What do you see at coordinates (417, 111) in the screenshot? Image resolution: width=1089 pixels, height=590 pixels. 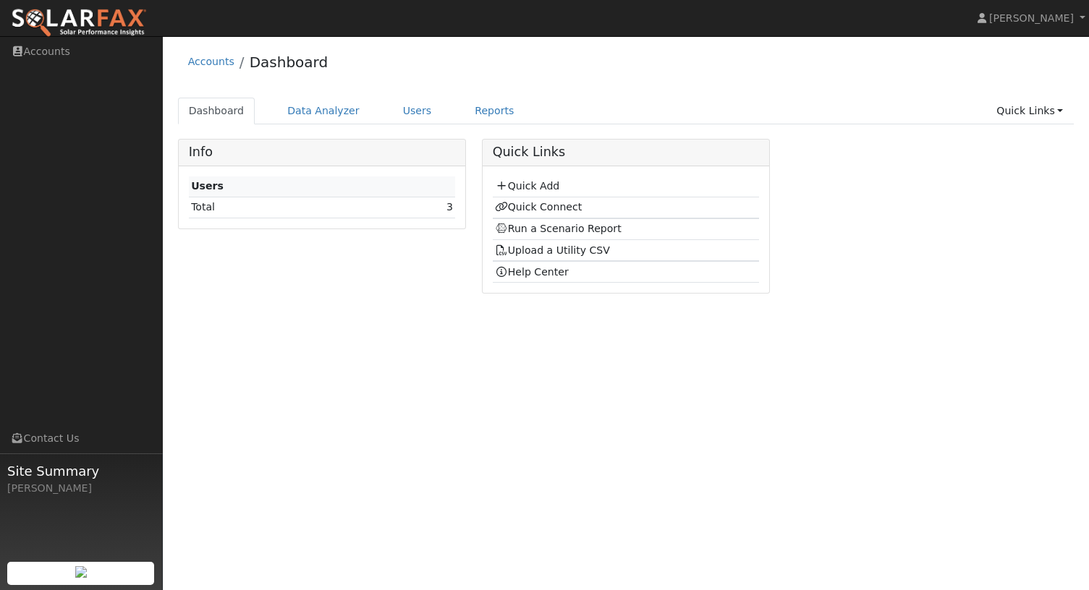 I see `a: Users` at bounding box center [417, 111].